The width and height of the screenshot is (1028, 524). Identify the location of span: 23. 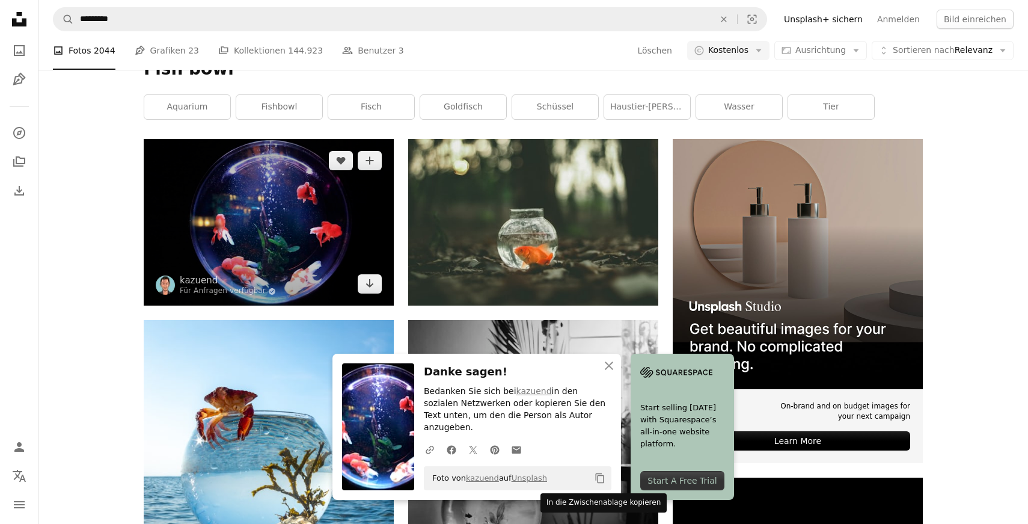
(194, 50).